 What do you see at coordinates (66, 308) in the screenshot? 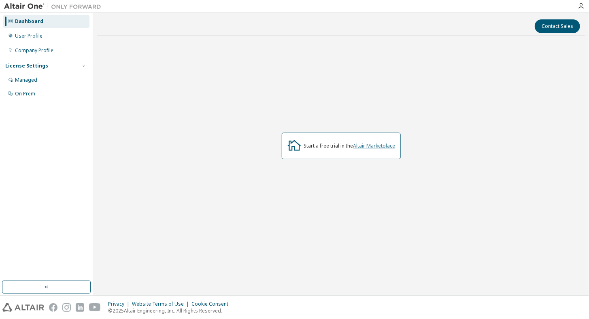
I see `img: instagram.svg` at bounding box center [66, 308].